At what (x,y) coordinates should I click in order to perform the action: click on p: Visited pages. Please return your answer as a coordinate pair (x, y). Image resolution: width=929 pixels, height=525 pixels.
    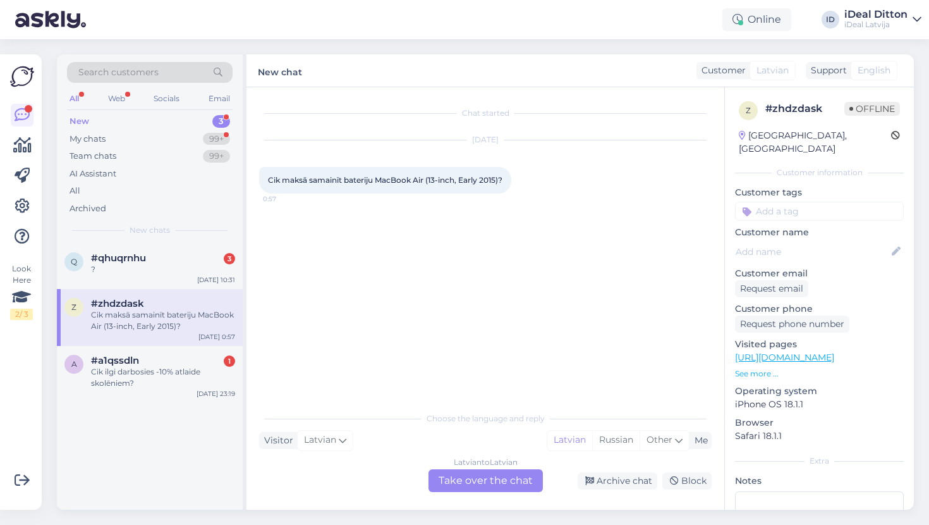
    Looking at the image, I should click on (819, 344).